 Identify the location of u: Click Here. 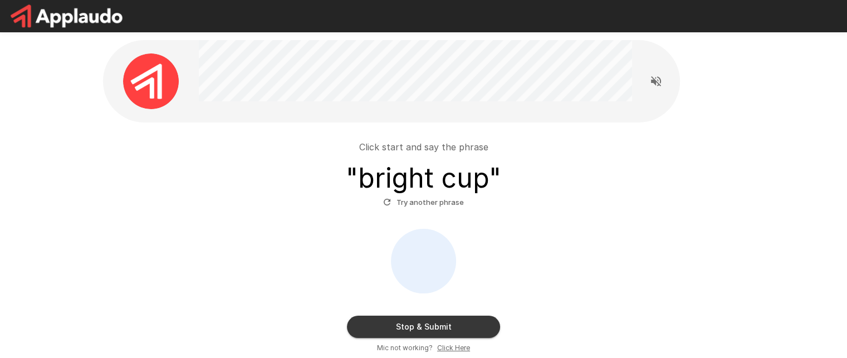
(453, 348).